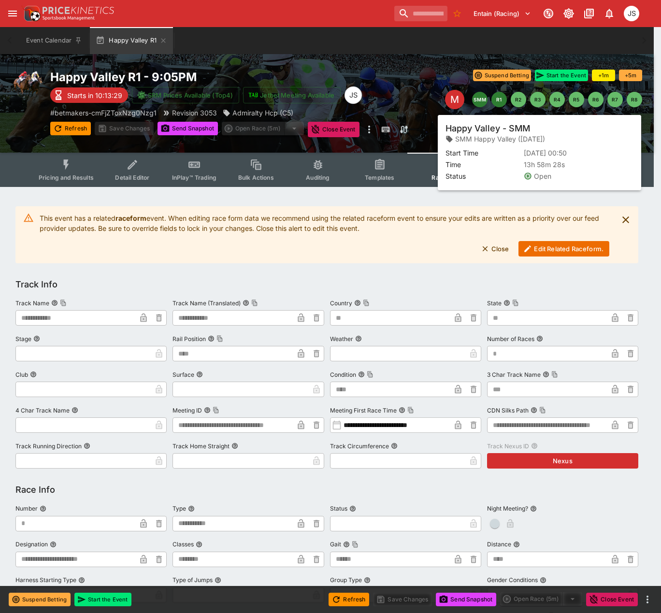  I want to click on p: Harness Starting Type, so click(46, 580).